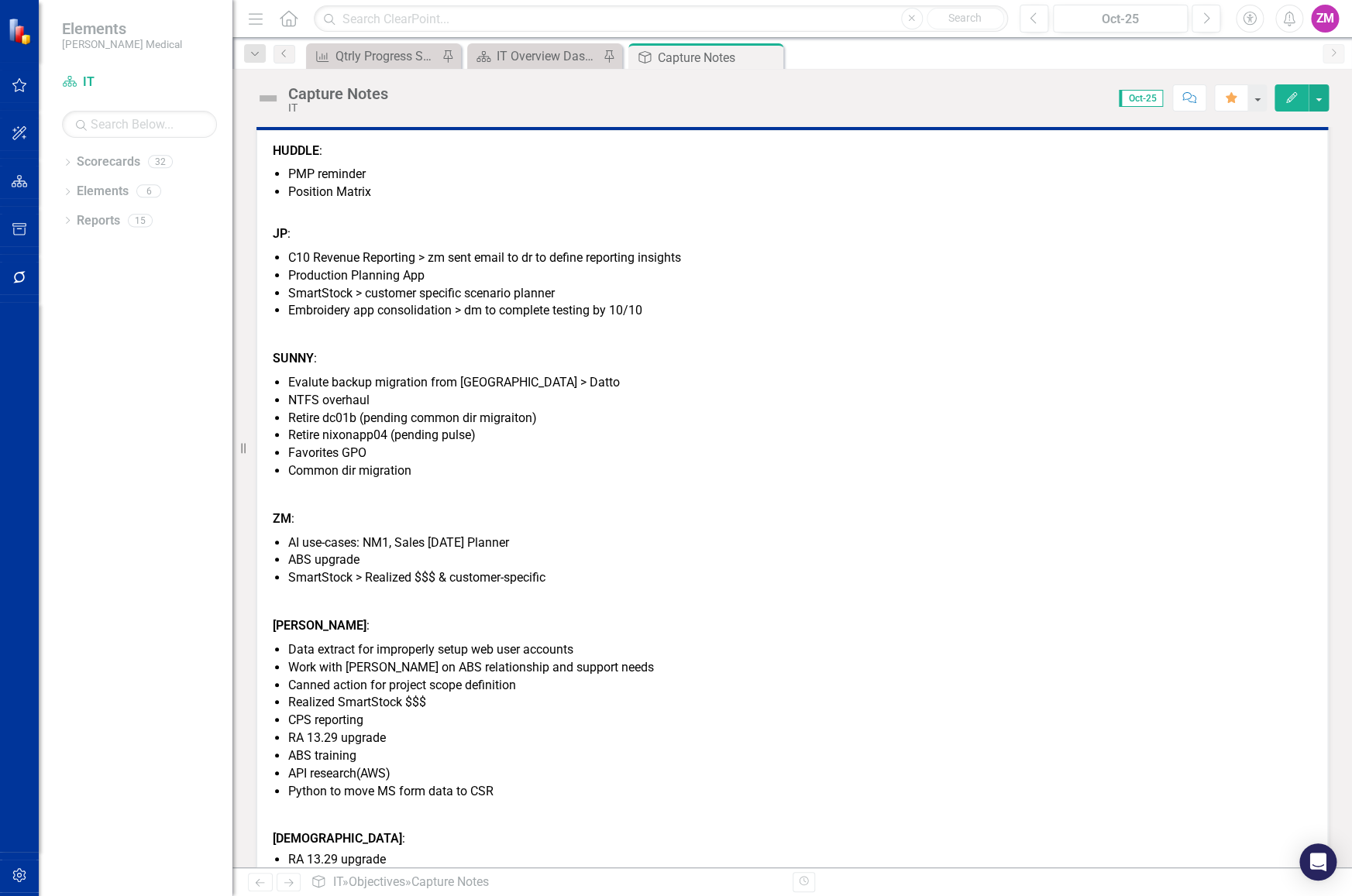 The image size is (1352, 896). I want to click on strong: HUDDLE, so click(296, 150).